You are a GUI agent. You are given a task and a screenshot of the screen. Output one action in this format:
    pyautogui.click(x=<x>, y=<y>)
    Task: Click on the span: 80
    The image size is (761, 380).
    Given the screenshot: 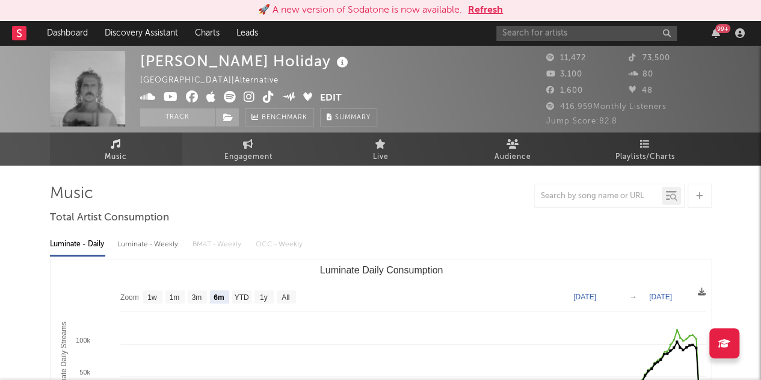 What is the action you would take?
    pyautogui.click(x=641, y=74)
    